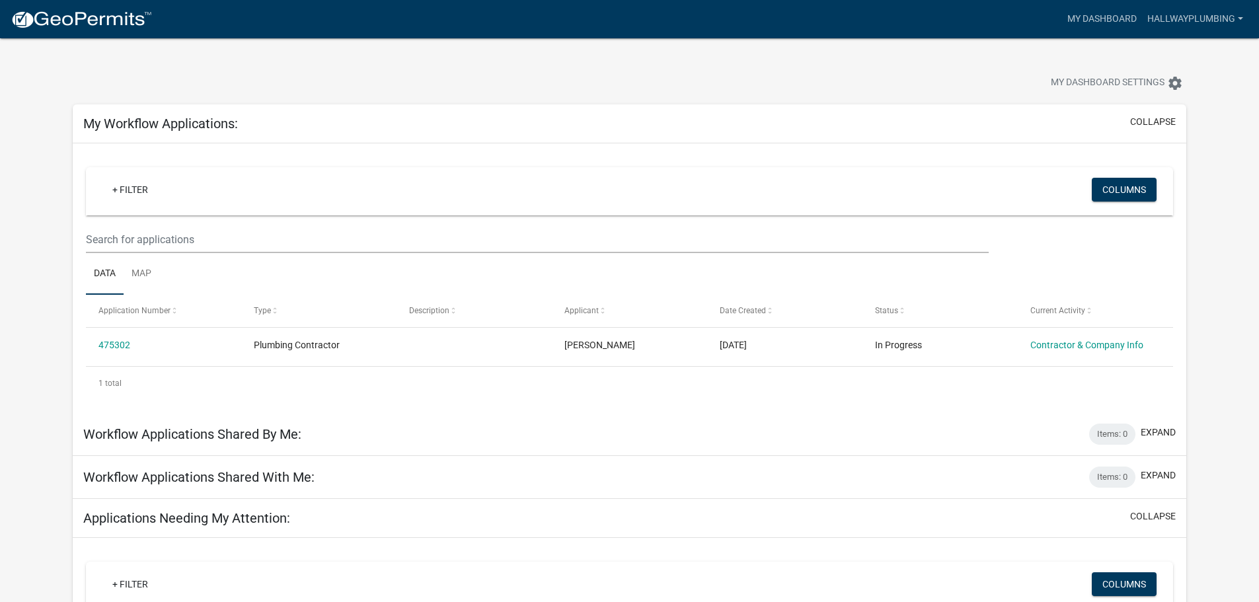 This screenshot has width=1259, height=602. What do you see at coordinates (629, 311) in the screenshot?
I see `datatable-header-cell: Applicant` at bounding box center [629, 311].